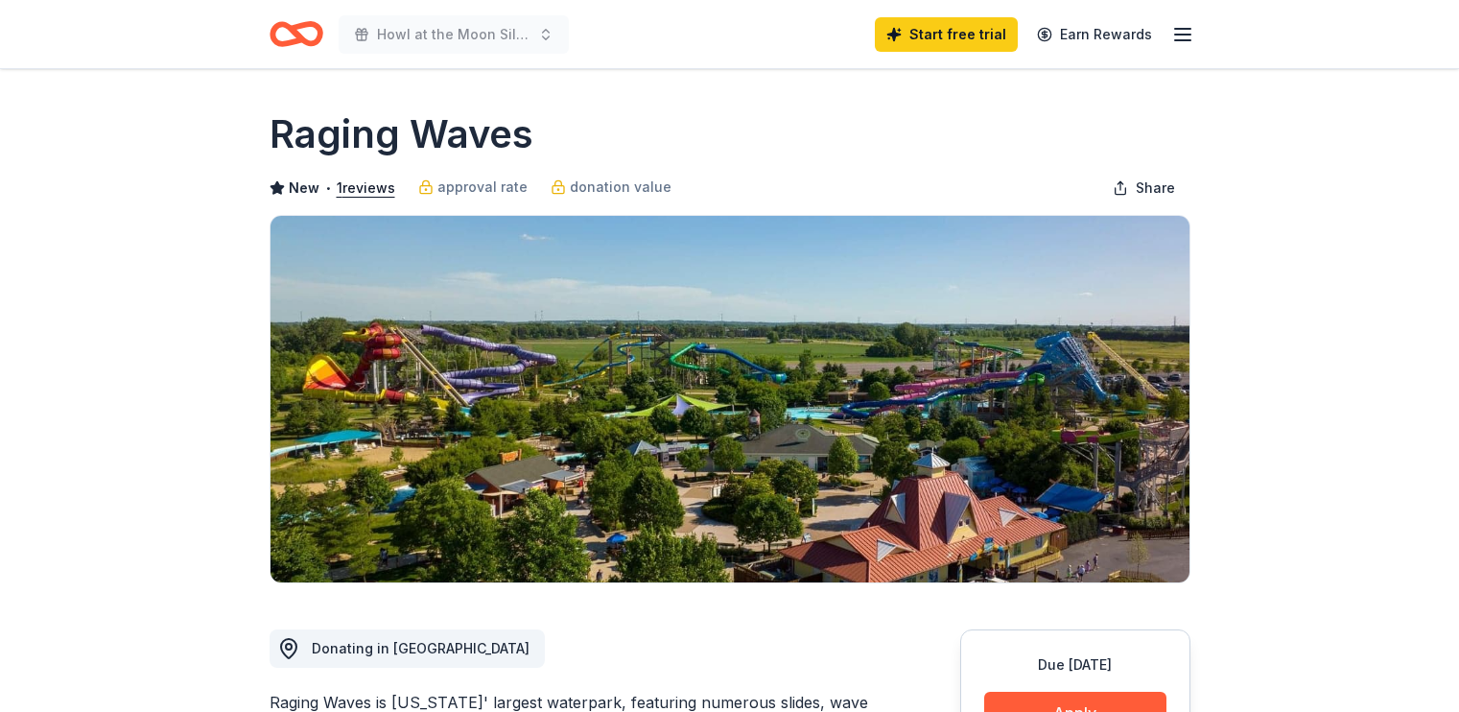 The image size is (1459, 712). I want to click on img: Image for Raging Waves, so click(730, 399).